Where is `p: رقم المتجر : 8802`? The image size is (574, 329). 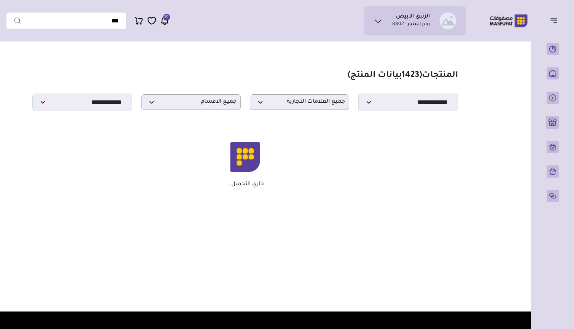
p: رقم المتجر : 8802 is located at coordinates (411, 25).